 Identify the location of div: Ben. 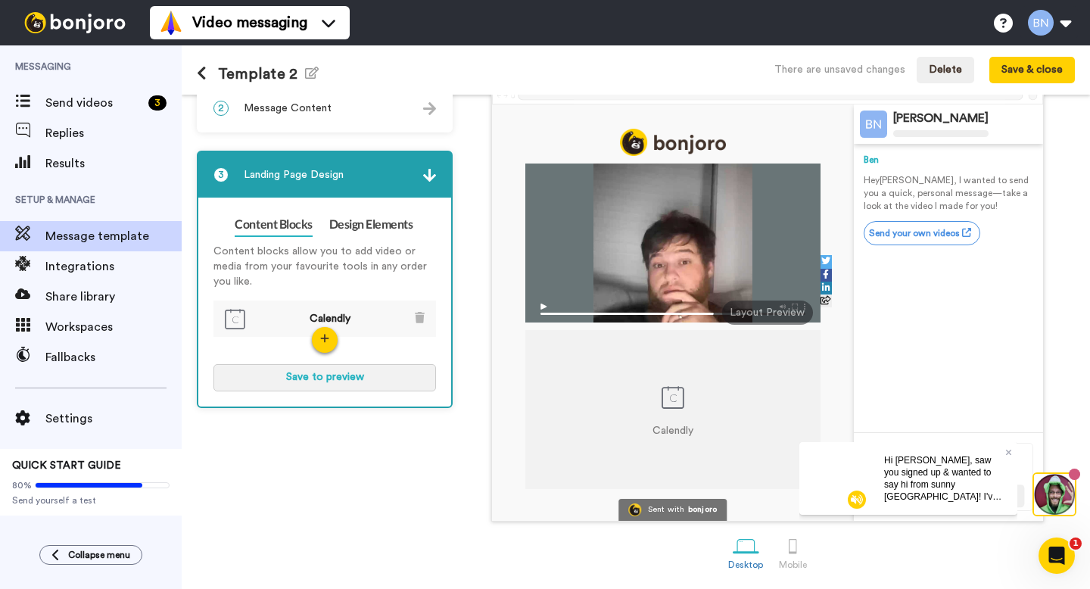
(949, 160).